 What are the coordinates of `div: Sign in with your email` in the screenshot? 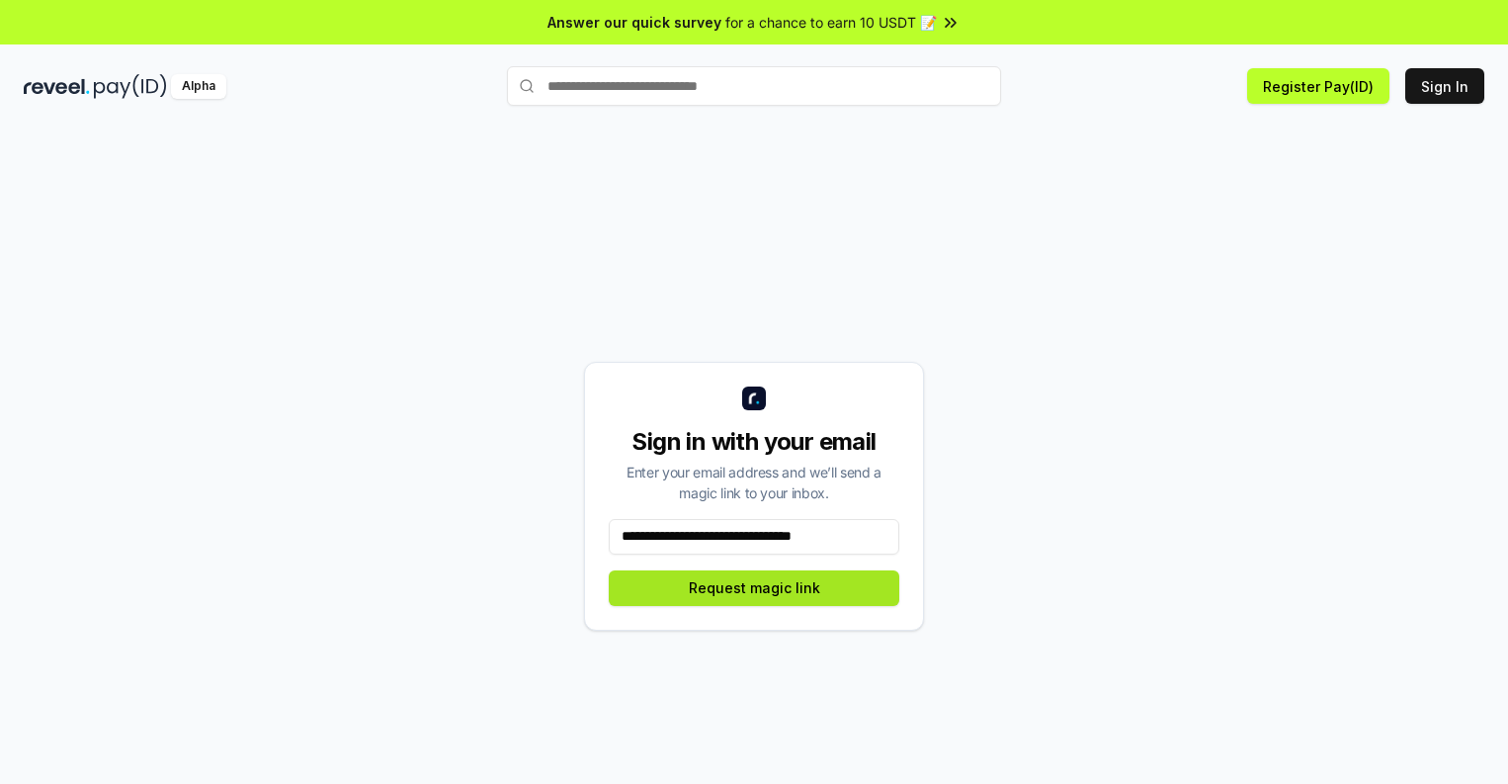 It's located at (754, 442).